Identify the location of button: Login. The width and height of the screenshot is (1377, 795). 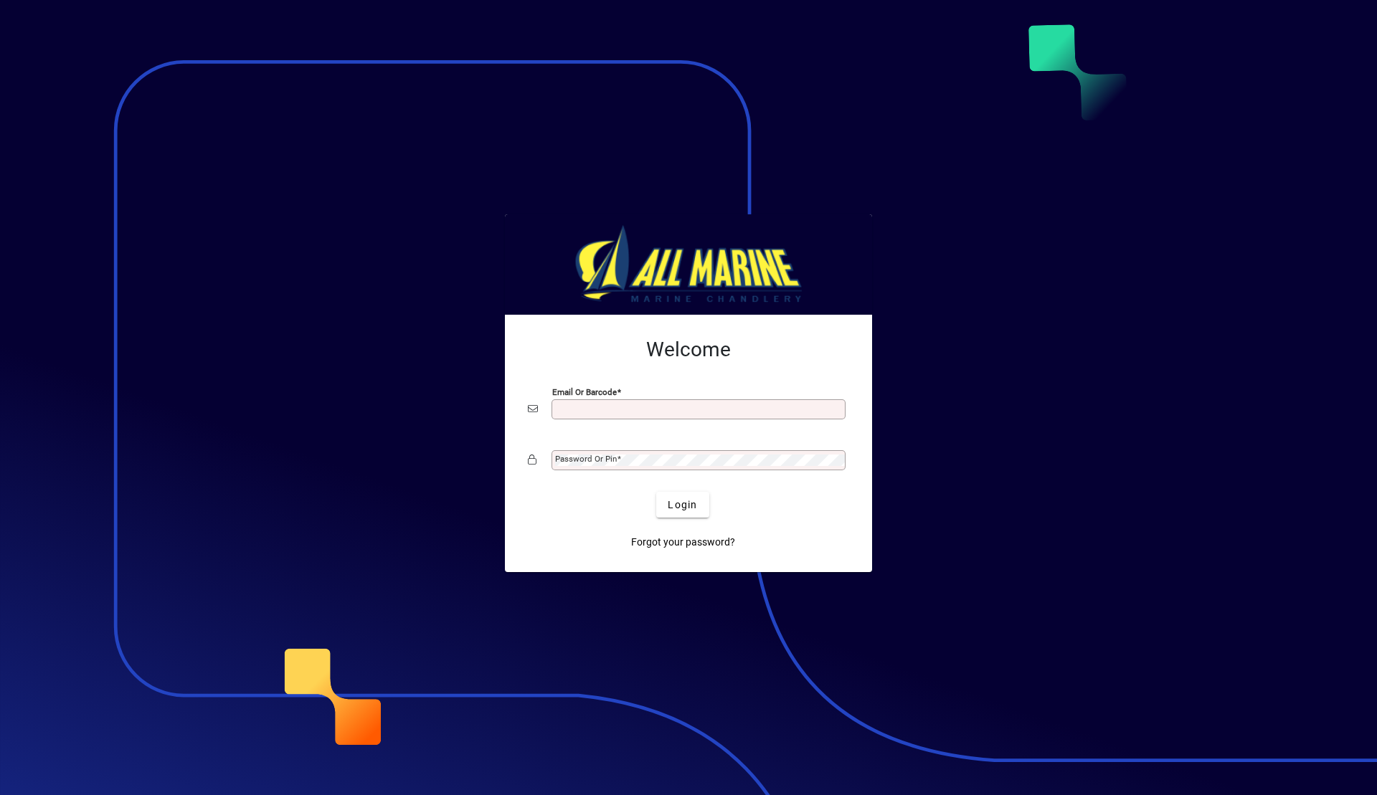
(682, 505).